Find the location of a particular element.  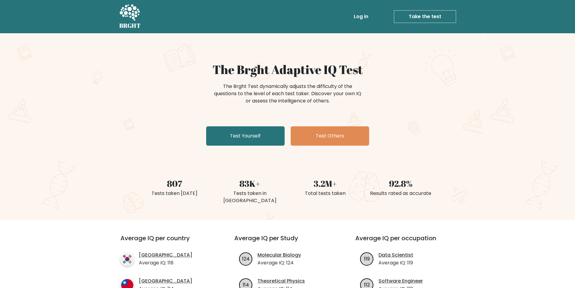

a: Log in is located at coordinates (361, 17).